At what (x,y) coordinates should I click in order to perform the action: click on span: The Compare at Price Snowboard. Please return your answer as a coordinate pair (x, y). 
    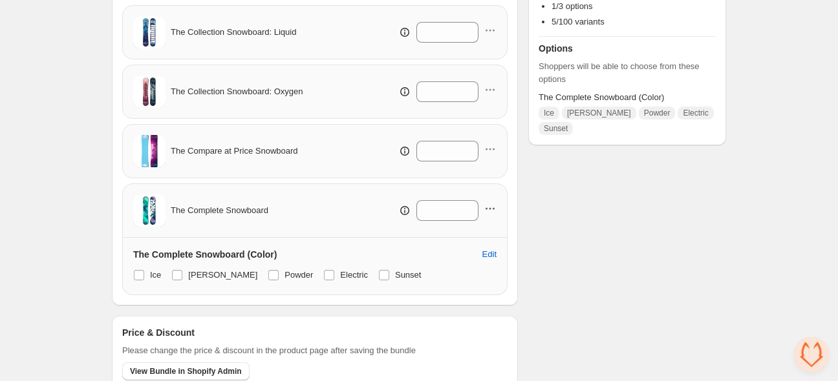
    Looking at the image, I should click on (234, 151).